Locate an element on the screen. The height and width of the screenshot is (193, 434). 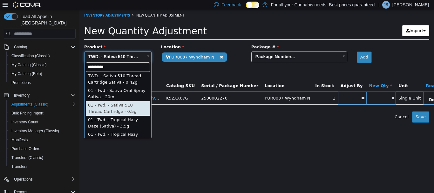
a: Adjustments (Classic) is located at coordinates (30, 104).